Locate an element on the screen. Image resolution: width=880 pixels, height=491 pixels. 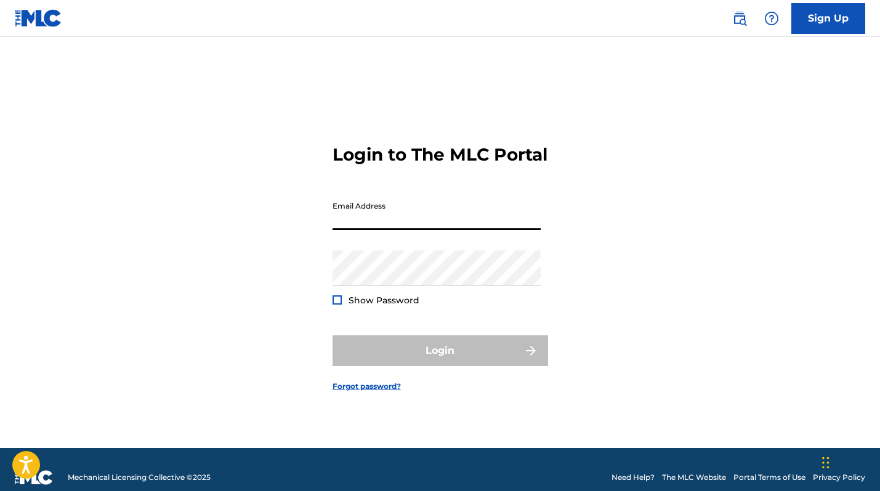
a: Portal Terms of Use is located at coordinates (769, 478).